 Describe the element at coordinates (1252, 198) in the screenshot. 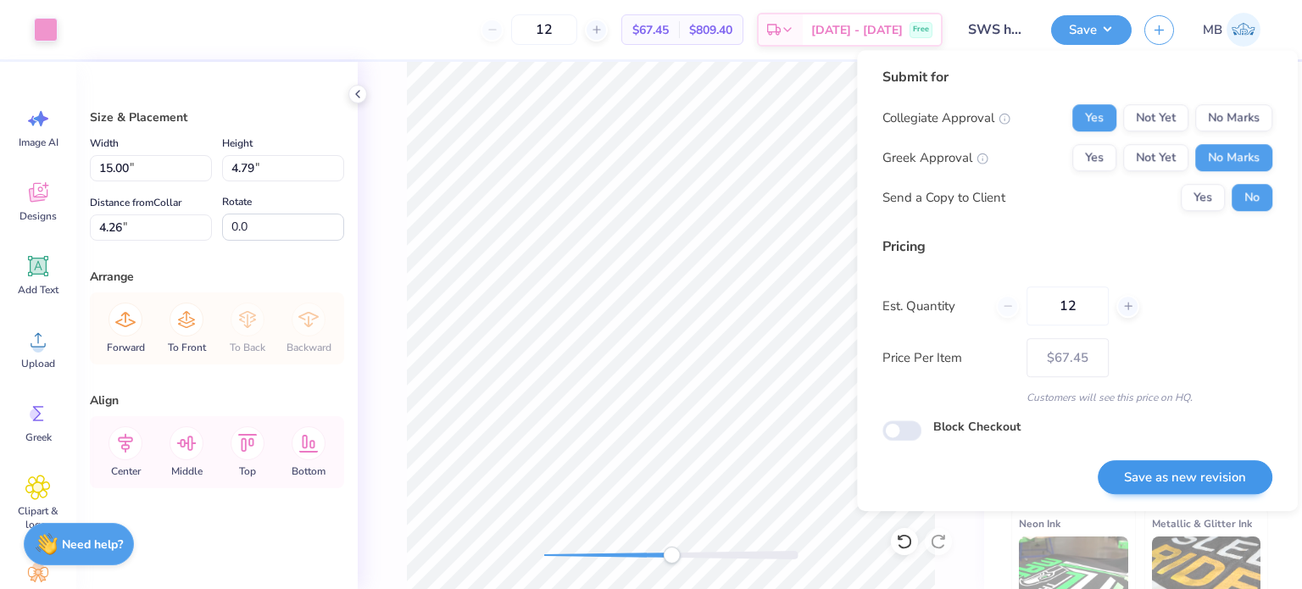

I see `button: No` at that location.